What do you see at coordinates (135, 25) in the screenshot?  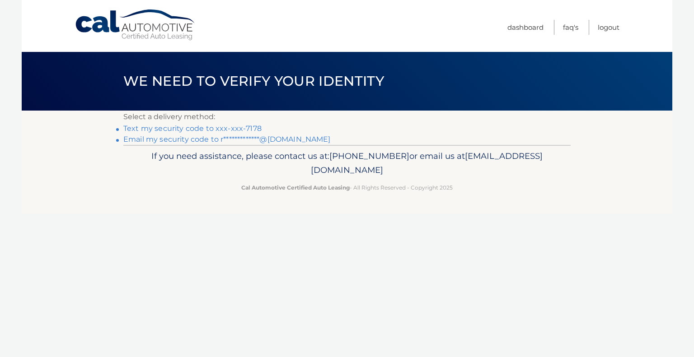 I see `a: Cal Automotive` at bounding box center [135, 25].